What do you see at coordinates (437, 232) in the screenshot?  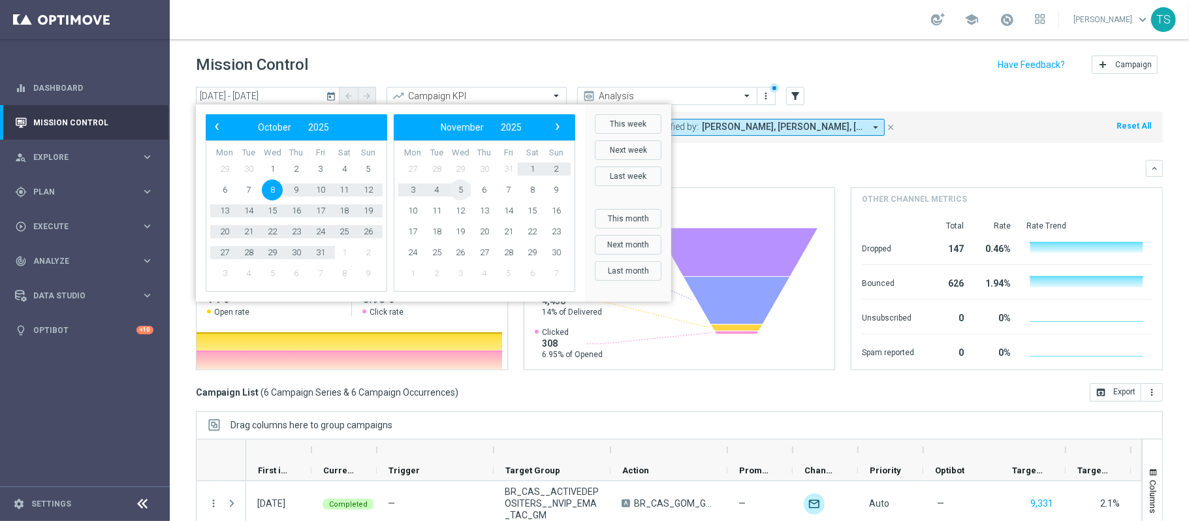 I see `span: 18` at bounding box center [437, 232].